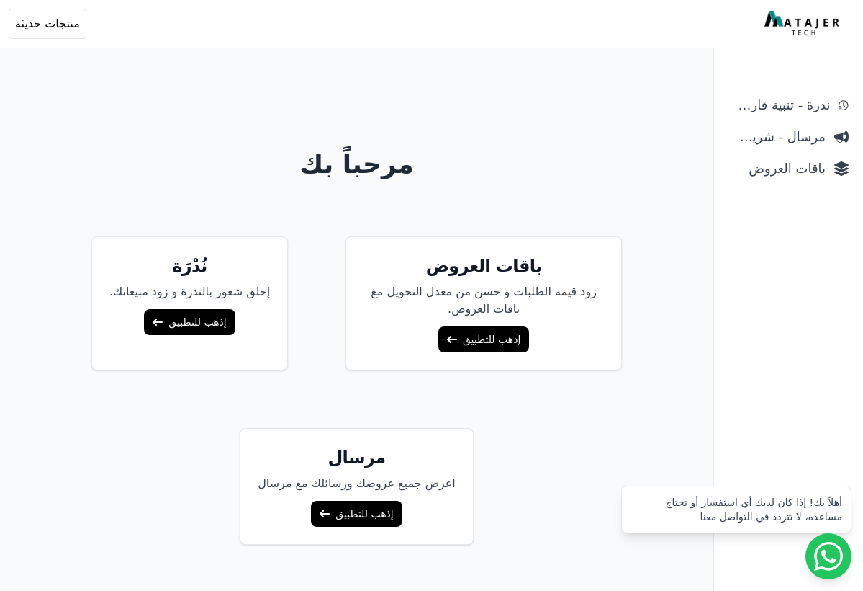 The image size is (863, 591). I want to click on p: اعرض جميع عروضك ورسائلك مع مرسال, so click(356, 483).